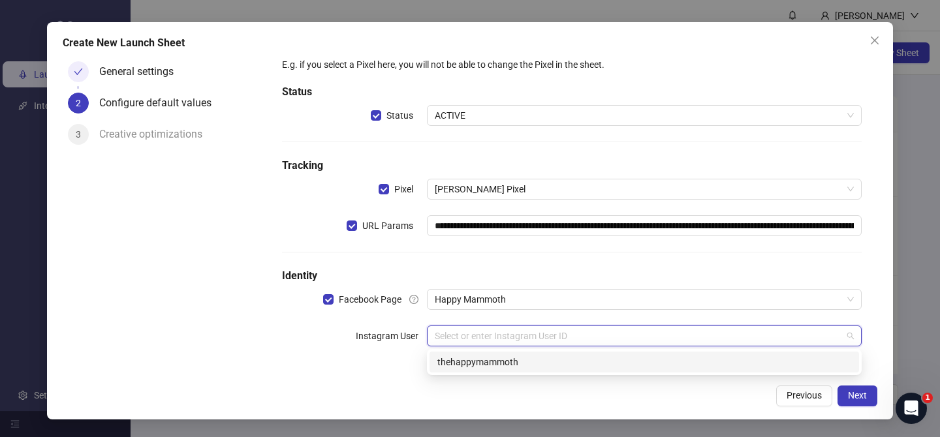  I want to click on div: Create New Launch Sheet, so click(470, 43).